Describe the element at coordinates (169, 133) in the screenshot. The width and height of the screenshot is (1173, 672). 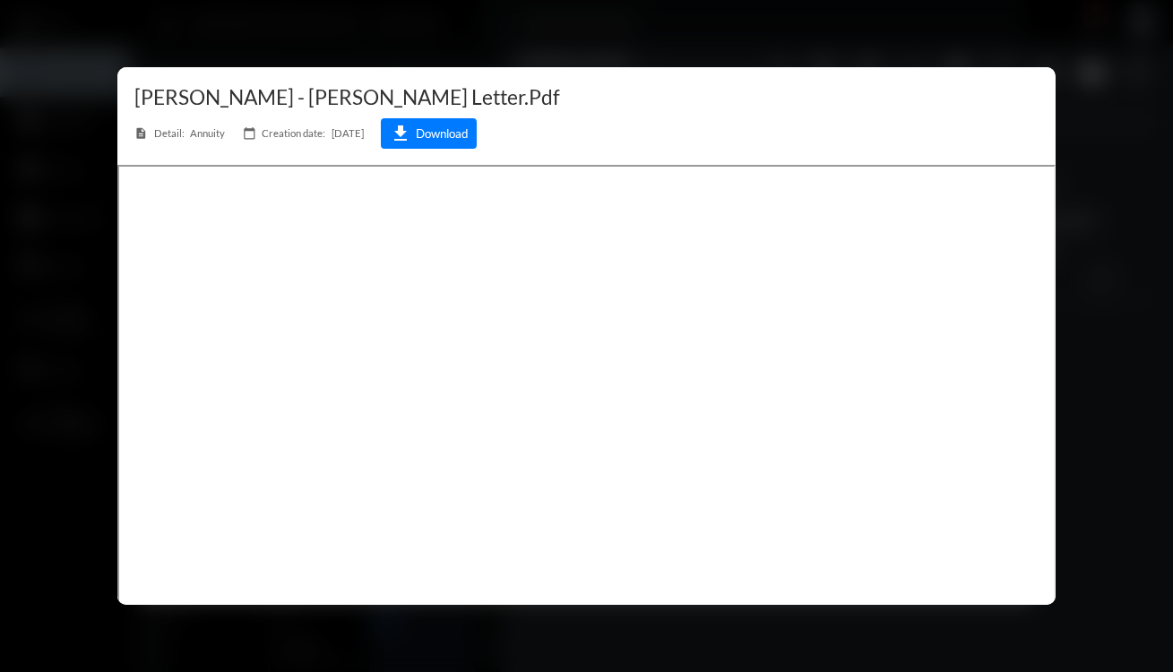
I see `span: Detail:` at that location.